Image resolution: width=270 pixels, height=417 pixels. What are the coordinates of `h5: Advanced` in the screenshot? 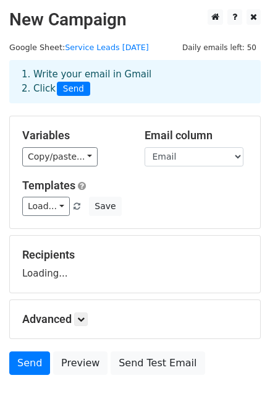 It's located at (135, 319).